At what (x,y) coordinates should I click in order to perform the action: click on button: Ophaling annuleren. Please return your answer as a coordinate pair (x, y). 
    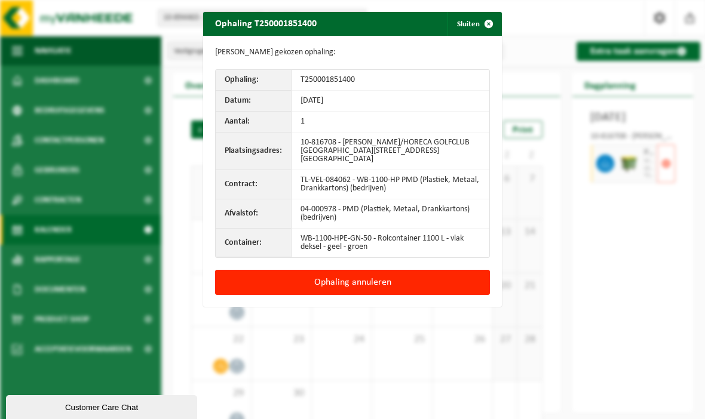
    Looking at the image, I should click on (352, 282).